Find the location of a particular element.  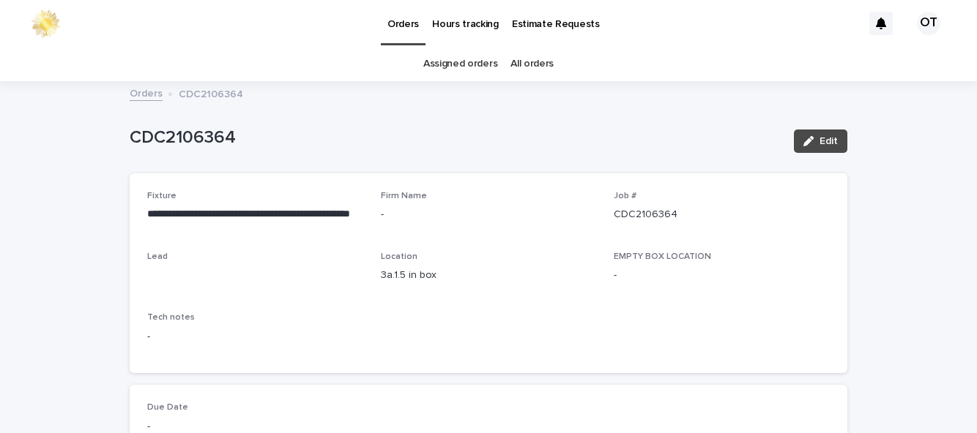

a: All orders is located at coordinates (532, 64).